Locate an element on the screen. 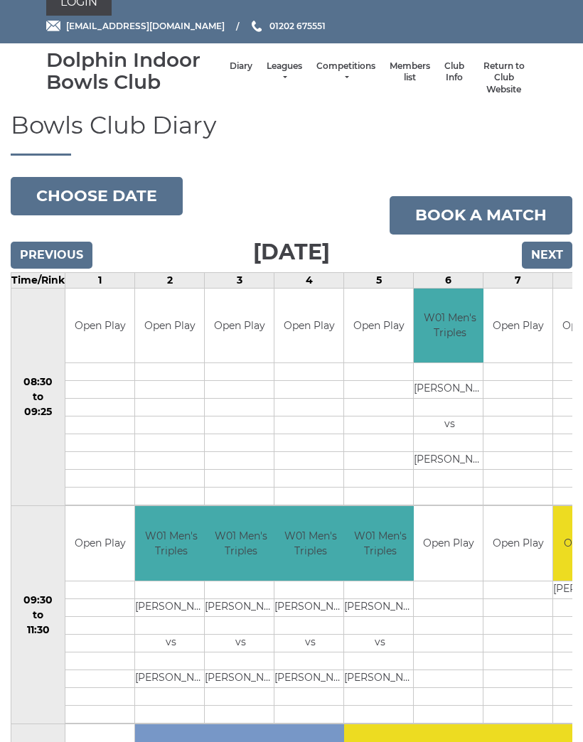  td: 1 is located at coordinates (100, 280).